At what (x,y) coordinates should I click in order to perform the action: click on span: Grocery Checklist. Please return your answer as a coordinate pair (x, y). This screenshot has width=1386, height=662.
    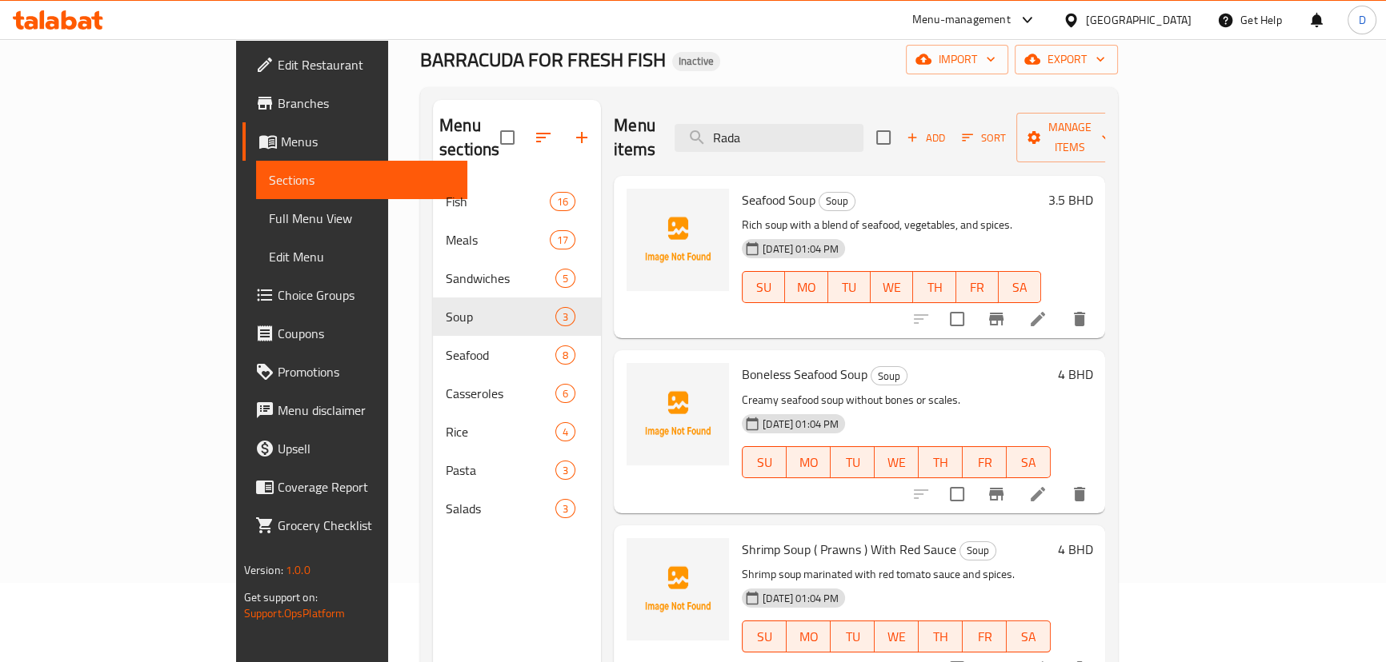
    Looking at the image, I should click on (366, 526).